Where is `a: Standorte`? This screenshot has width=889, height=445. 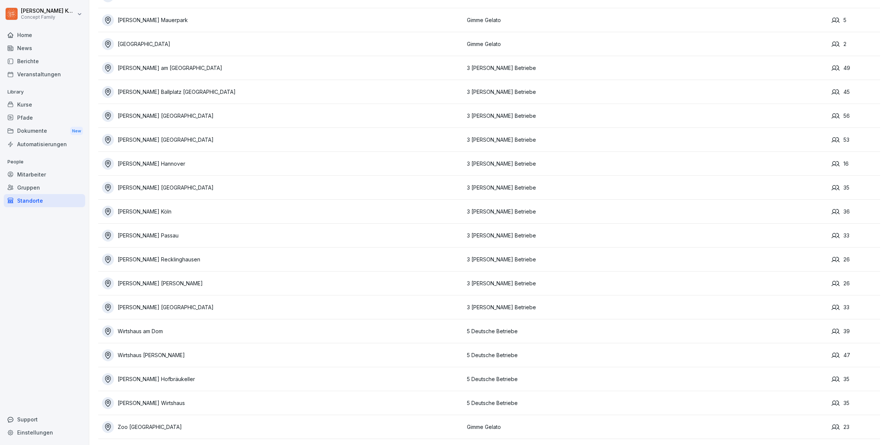 a: Standorte is located at coordinates (44, 200).